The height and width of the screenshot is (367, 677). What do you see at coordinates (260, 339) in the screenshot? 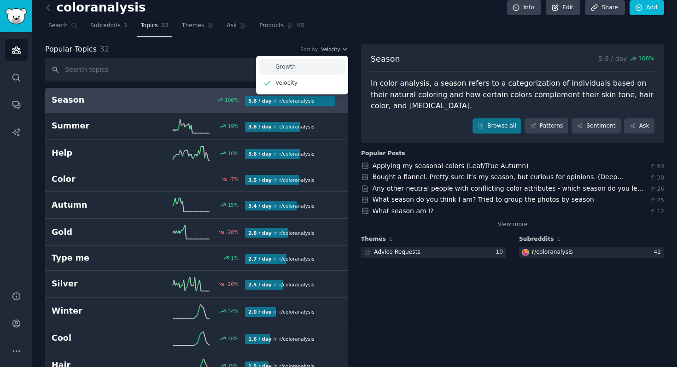
I see `b: 1.6 / day` at bounding box center [260, 339].